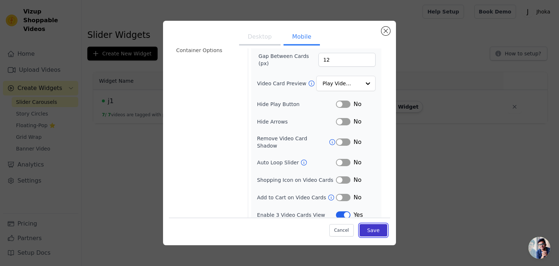 The image size is (559, 266). Describe the element at coordinates (293, 142) in the screenshot. I see `label: Remove Video Card Shadow` at that location.